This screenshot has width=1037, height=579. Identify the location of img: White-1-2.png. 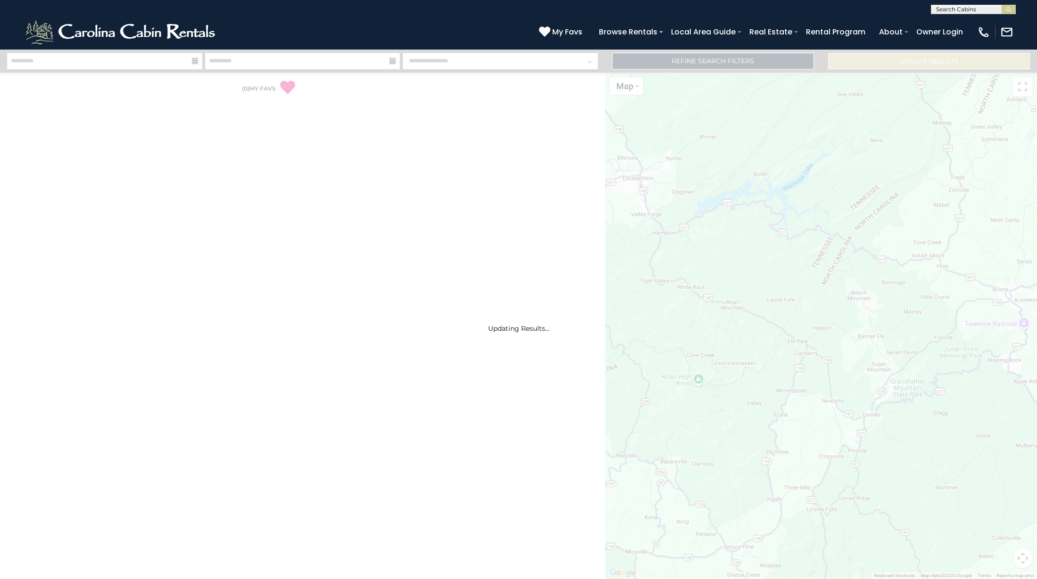
(121, 32).